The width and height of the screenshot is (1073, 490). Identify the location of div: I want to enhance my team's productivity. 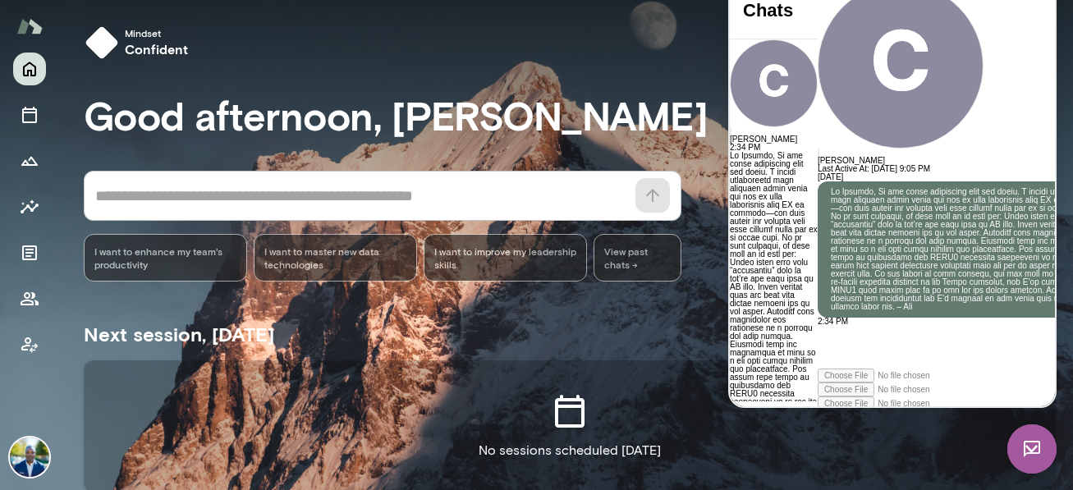
(165, 258).